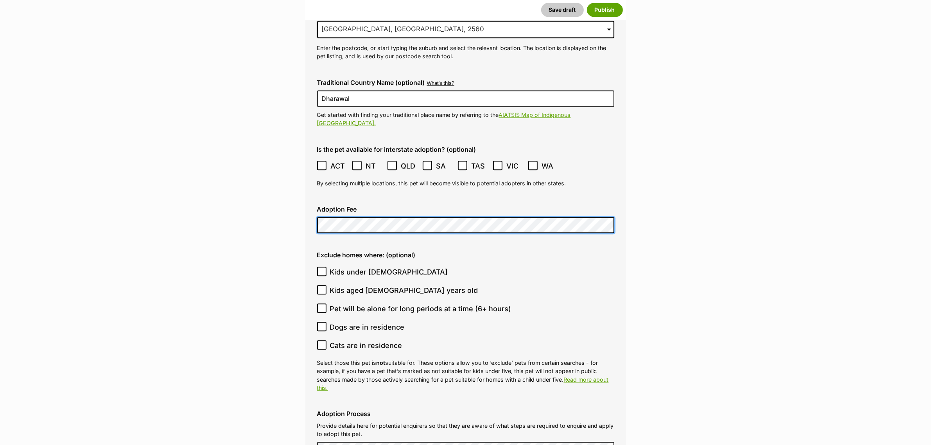 The width and height of the screenshot is (931, 445). Describe the element at coordinates (466, 149) in the screenshot. I see `label: Is the pet available for interstate adoption? (optional)` at that location.